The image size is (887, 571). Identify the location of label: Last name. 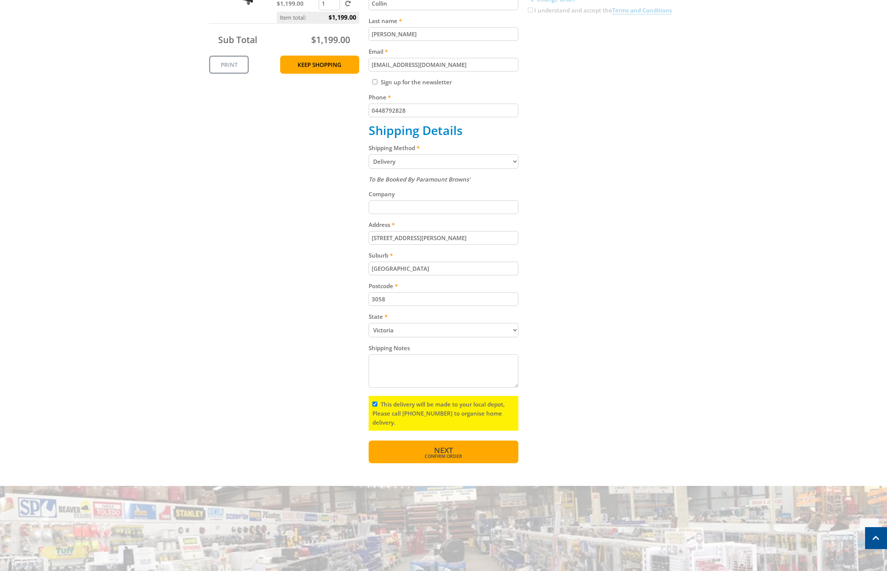
(443, 21).